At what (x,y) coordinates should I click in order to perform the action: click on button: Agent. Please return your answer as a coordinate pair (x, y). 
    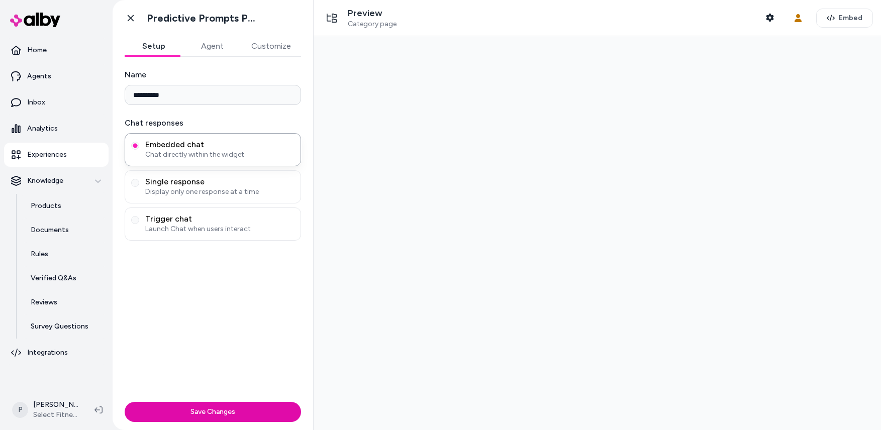
    Looking at the image, I should click on (212, 46).